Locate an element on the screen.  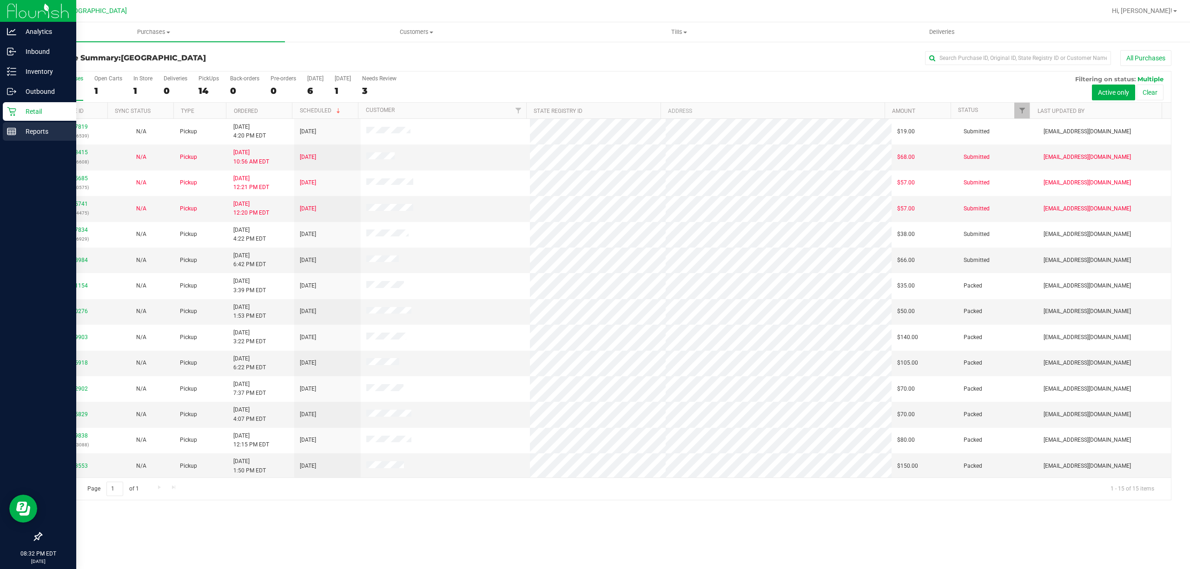
inline-svg: Retail is located at coordinates (12, 112).